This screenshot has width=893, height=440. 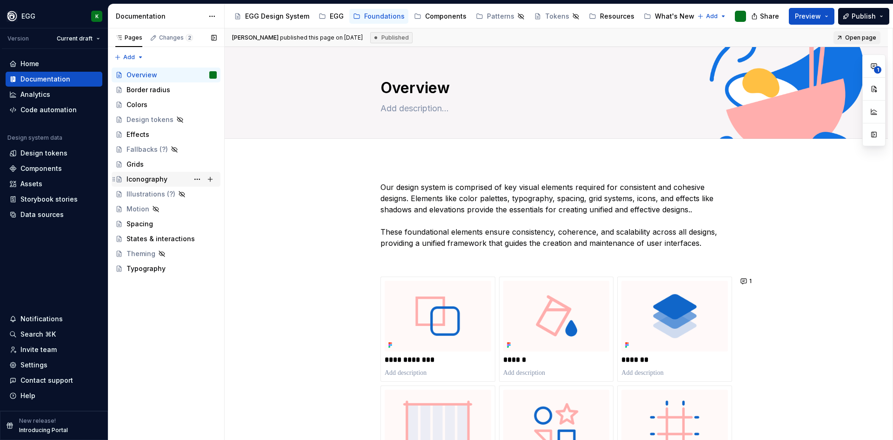 I want to click on div: Tokens, so click(x=557, y=16).